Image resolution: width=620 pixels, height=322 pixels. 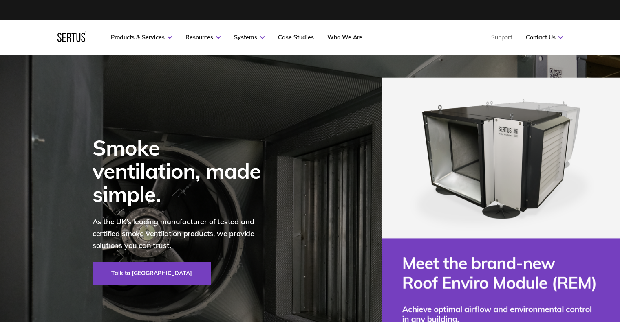 What do you see at coordinates (544, 38) in the screenshot?
I see `a: Contact Us` at bounding box center [544, 38].